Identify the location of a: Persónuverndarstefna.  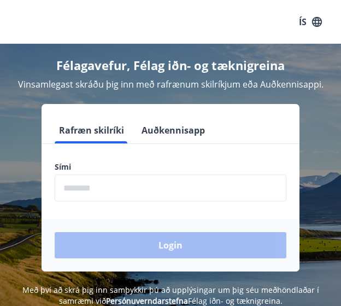
(147, 300).